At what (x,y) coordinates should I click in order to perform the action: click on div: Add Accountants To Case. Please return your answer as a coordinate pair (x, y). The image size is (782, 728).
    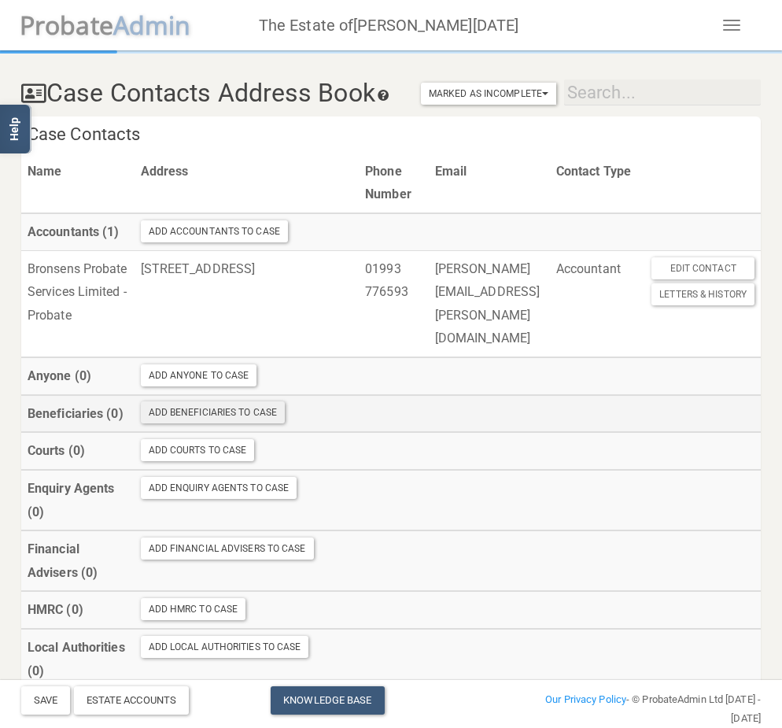
    Looking at the image, I should click on (214, 231).